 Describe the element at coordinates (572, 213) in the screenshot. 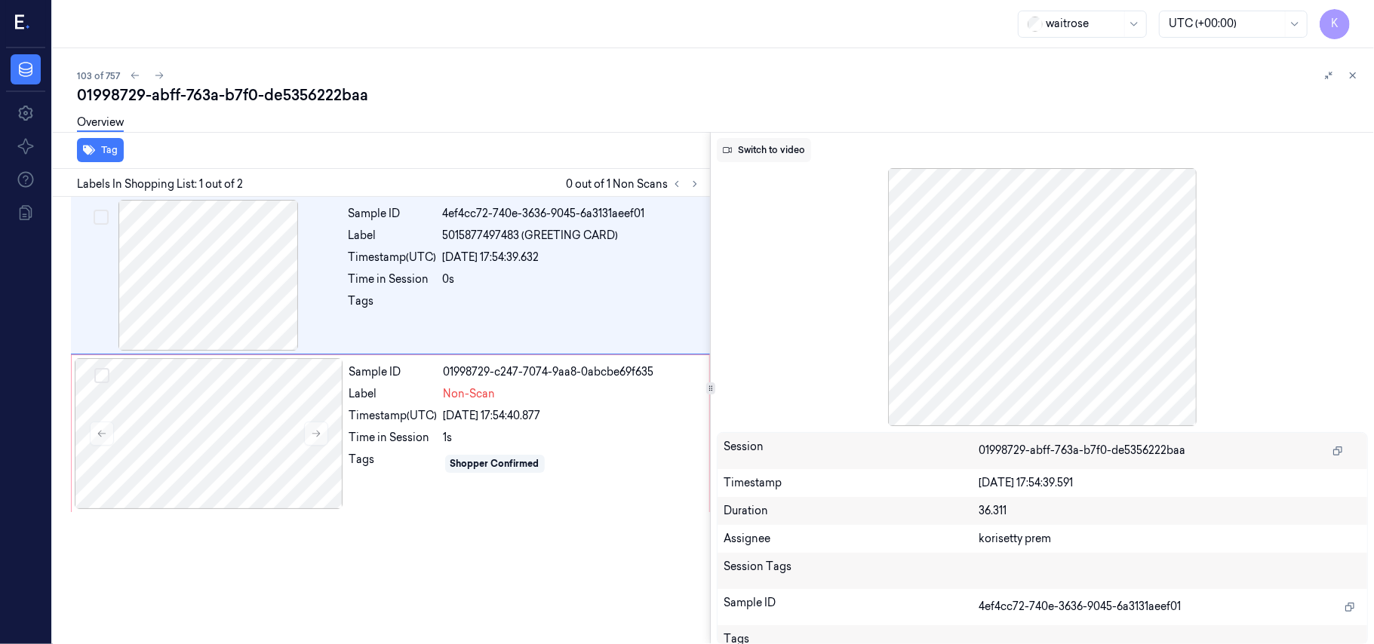

I see `div: 4ef4cc72-740e-3636-9045-6a3131aeef01` at that location.